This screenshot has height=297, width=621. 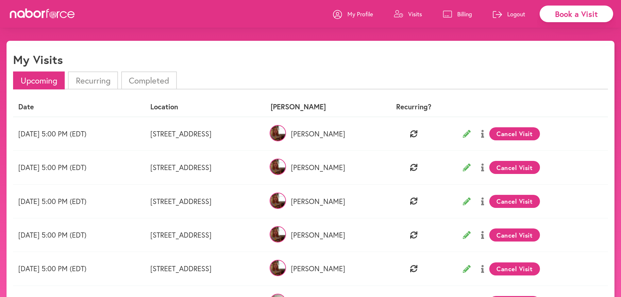 What do you see at coordinates (576, 14) in the screenshot?
I see `div: Book a Visit` at bounding box center [576, 14].